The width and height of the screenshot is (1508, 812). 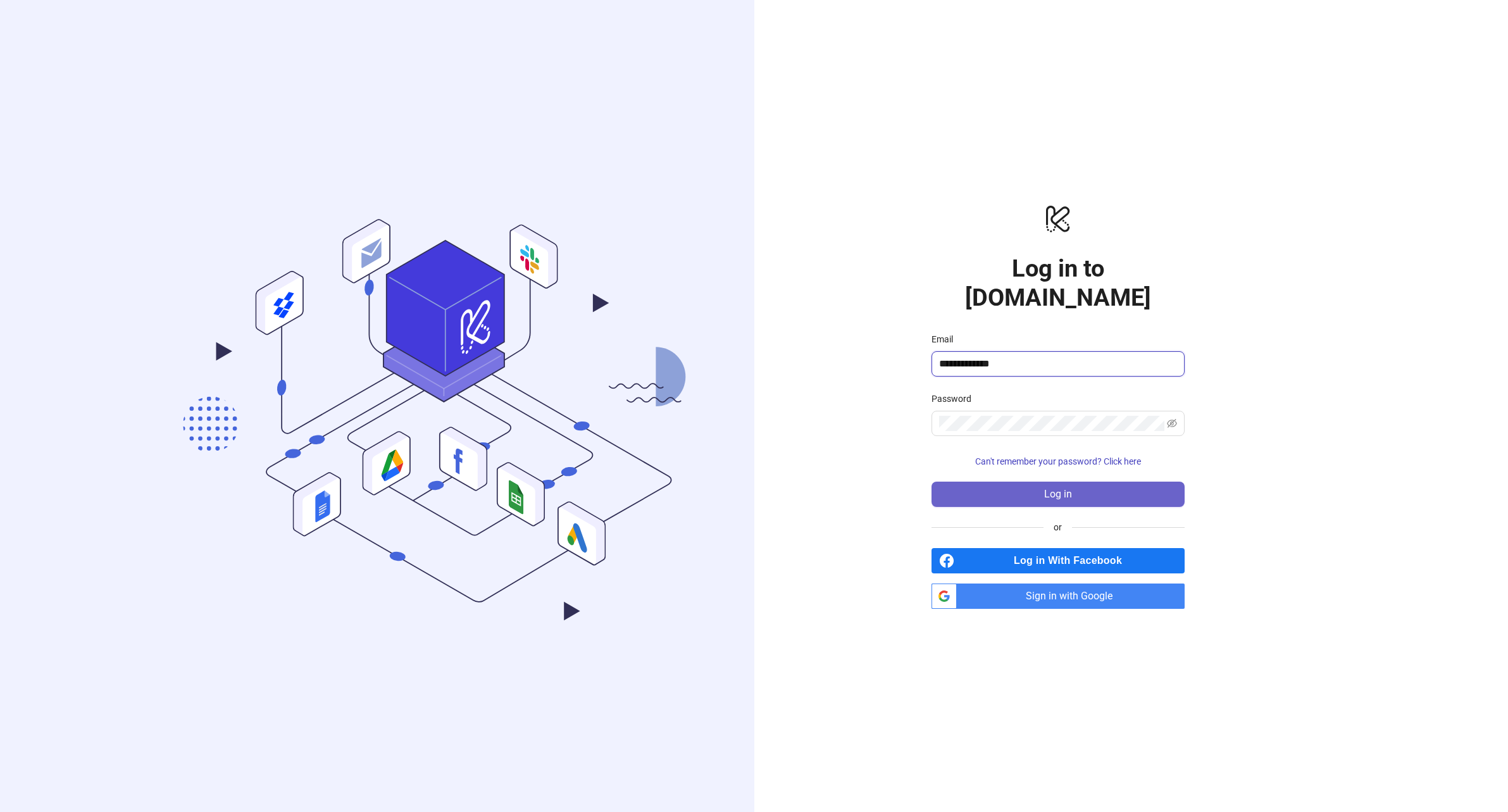 I want to click on span: or, so click(x=1057, y=528).